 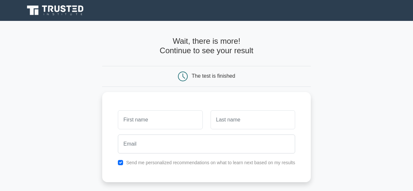 I want to click on div: The test is finished, so click(x=213, y=76).